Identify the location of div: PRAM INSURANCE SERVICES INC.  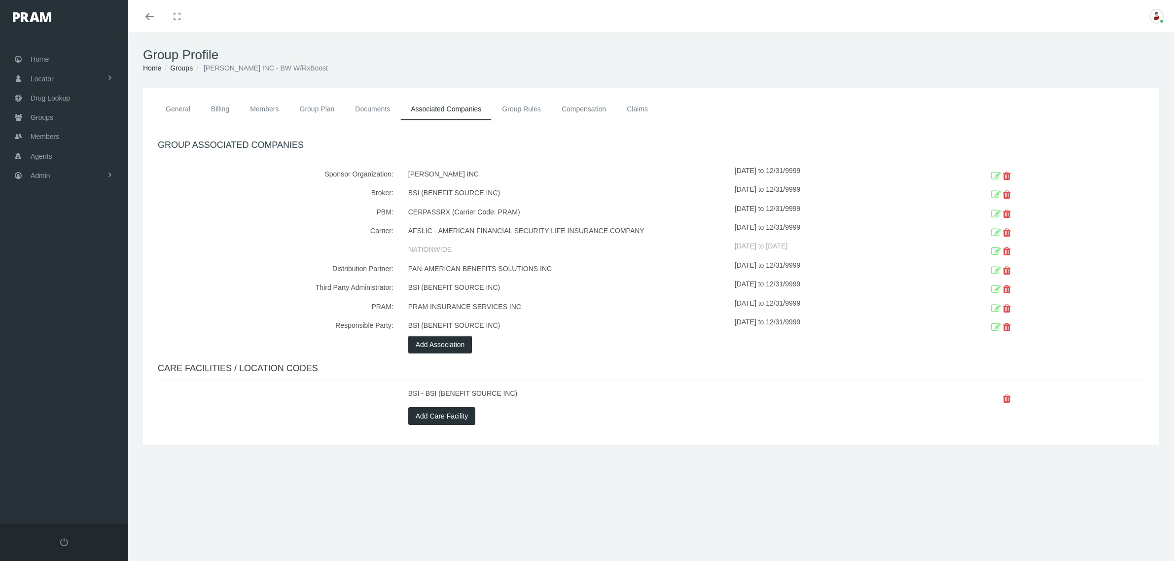
(568, 307).